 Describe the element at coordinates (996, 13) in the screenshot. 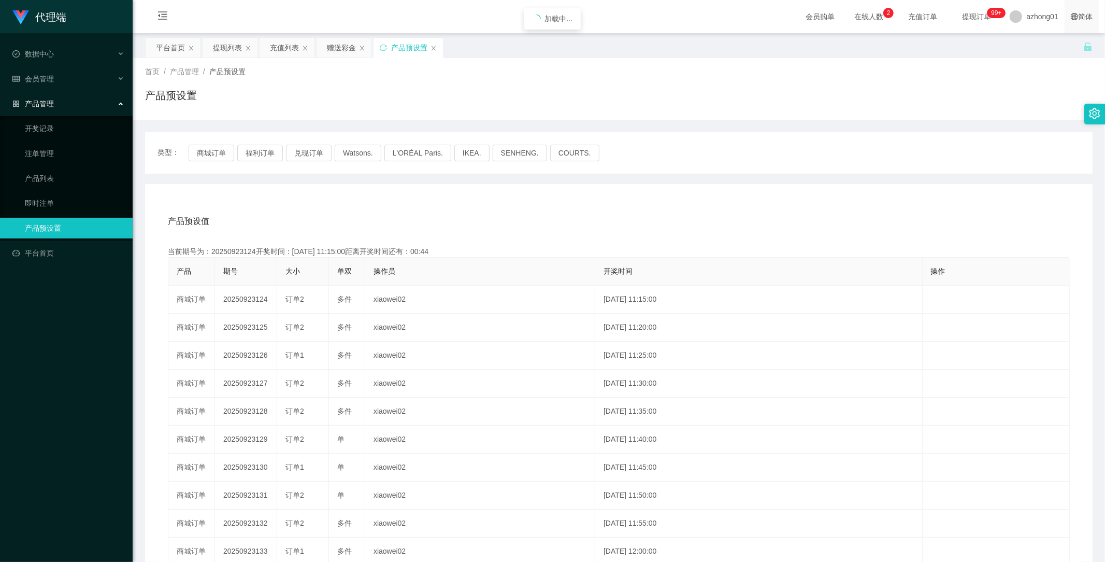

I see `sup: 1202` at that location.